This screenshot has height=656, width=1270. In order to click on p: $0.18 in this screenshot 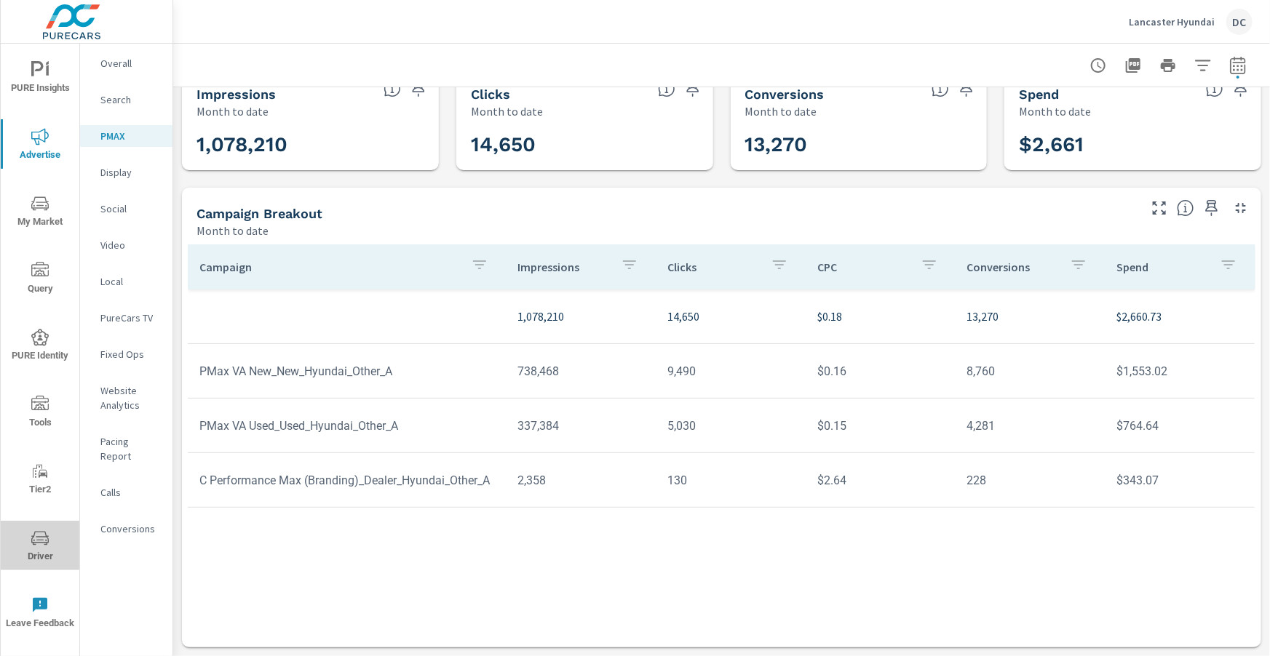, I will do `click(880, 317)`.